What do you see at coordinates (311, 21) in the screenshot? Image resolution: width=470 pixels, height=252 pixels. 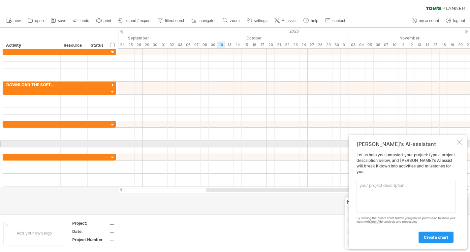 I see `a: help` at bounding box center [311, 21].